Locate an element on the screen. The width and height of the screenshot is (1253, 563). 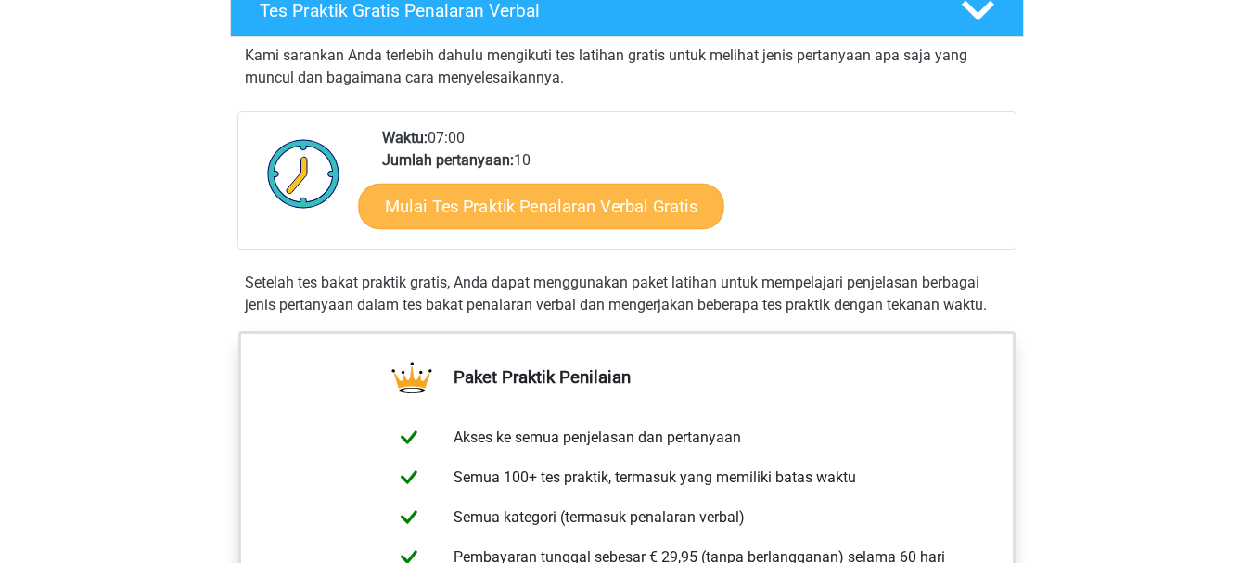
font: Waktu: is located at coordinates (404, 137).